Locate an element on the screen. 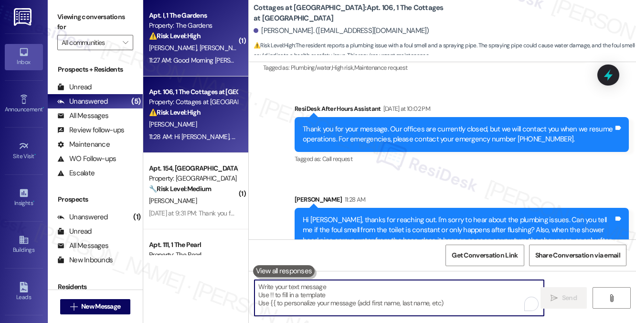  span: Maintenance request is located at coordinates (381, 67).